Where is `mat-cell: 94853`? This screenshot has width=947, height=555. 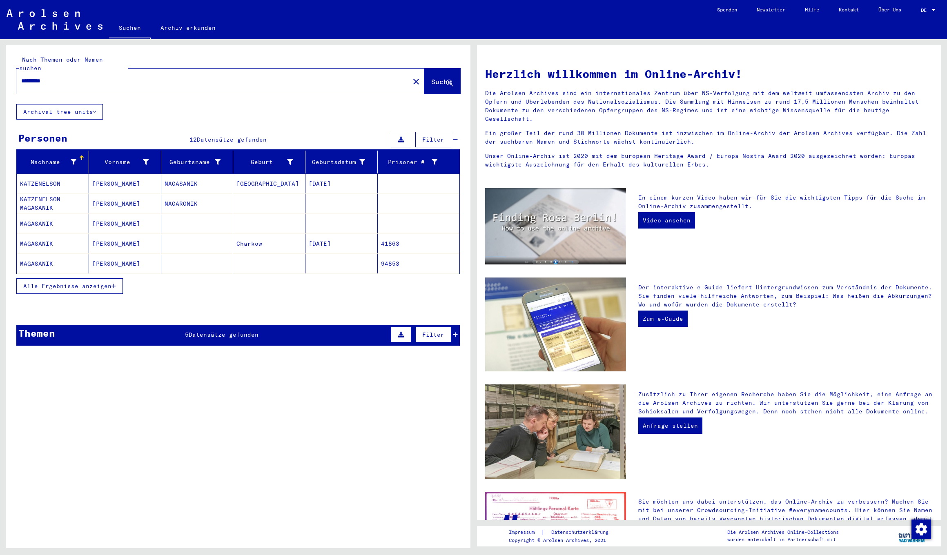
mat-cell: 94853 is located at coordinates (418, 264).